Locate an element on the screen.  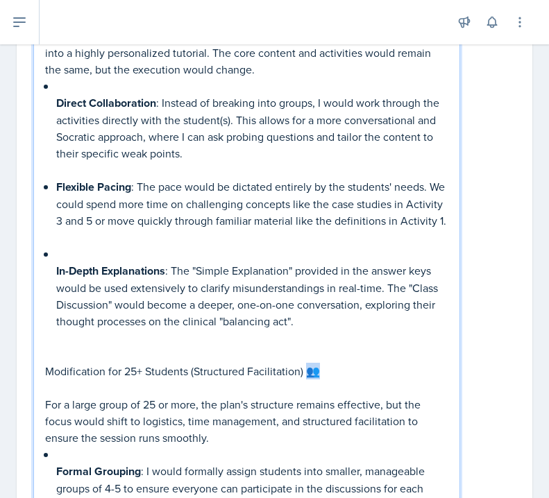
strong: Flexible Pacing is located at coordinates (94, 187).